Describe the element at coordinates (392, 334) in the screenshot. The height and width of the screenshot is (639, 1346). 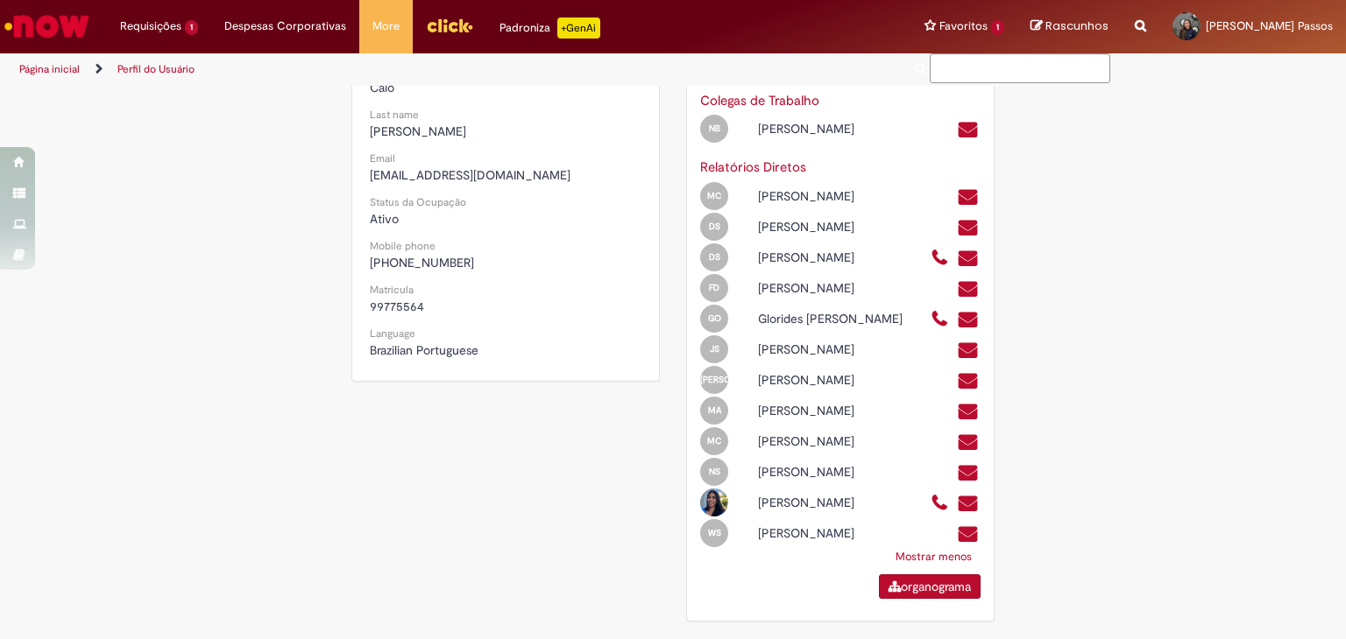
I see `small: Language` at that location.